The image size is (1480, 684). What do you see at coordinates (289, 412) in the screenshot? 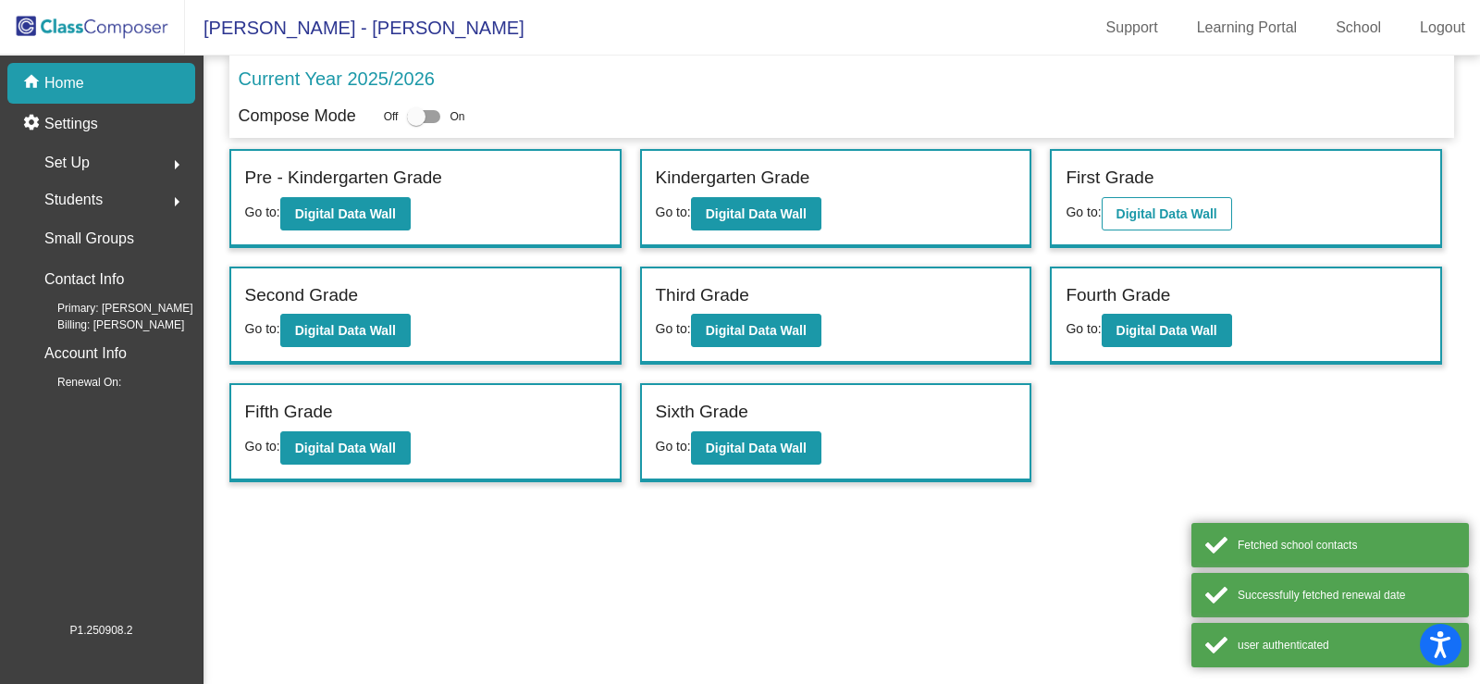
I see `label: Fifth Grade` at bounding box center [289, 412].